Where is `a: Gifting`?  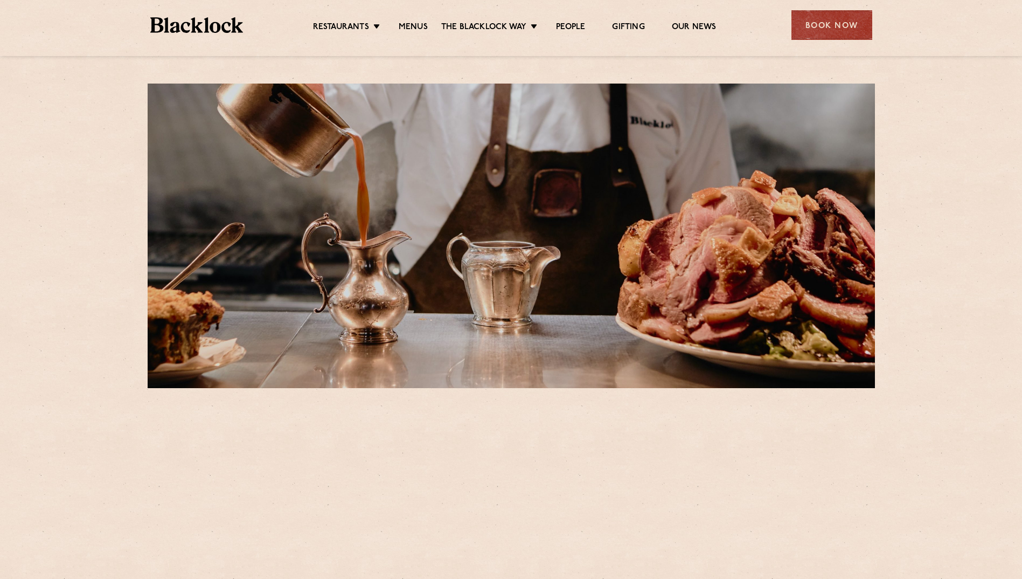 a: Gifting is located at coordinates (628, 28).